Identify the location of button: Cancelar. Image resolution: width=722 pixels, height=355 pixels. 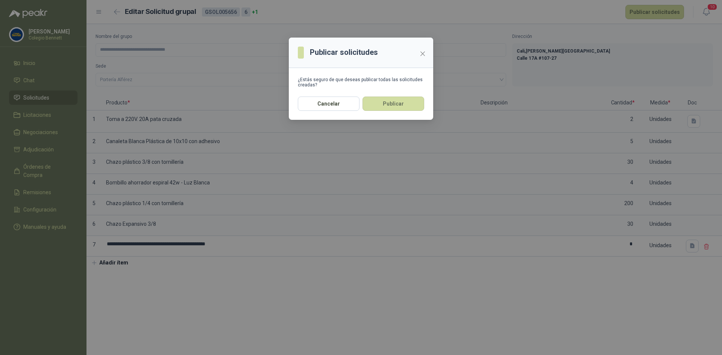
(329, 104).